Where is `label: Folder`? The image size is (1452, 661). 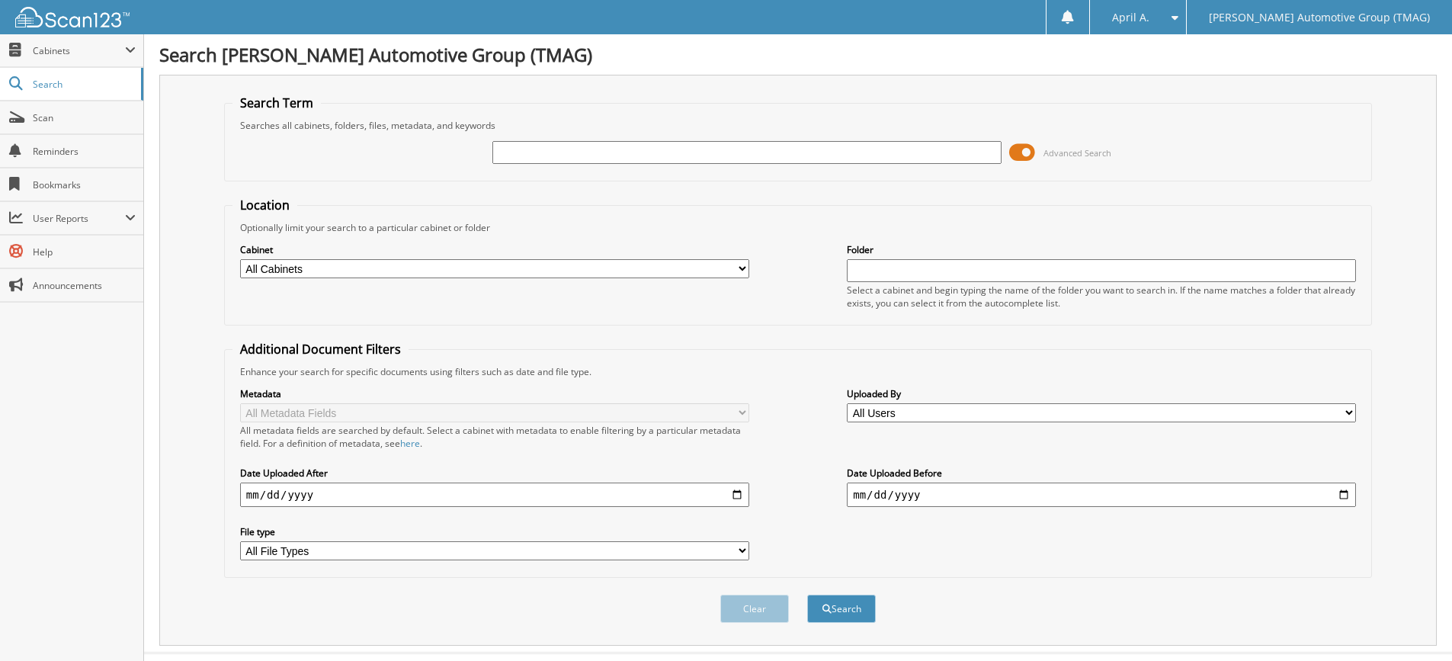 label: Folder is located at coordinates (1101, 249).